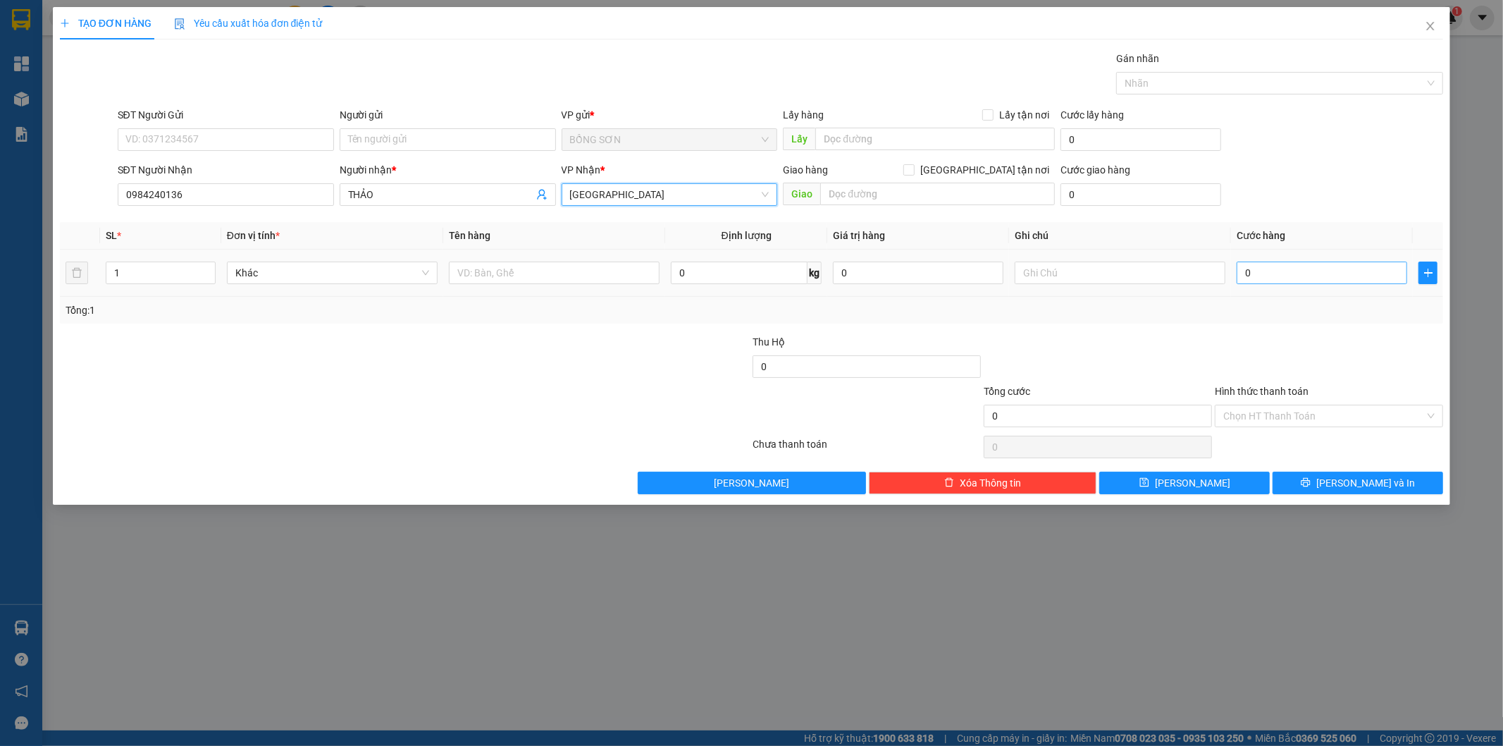 The height and width of the screenshot is (746, 1503). I want to click on th: Ghi chú, so click(1120, 235).